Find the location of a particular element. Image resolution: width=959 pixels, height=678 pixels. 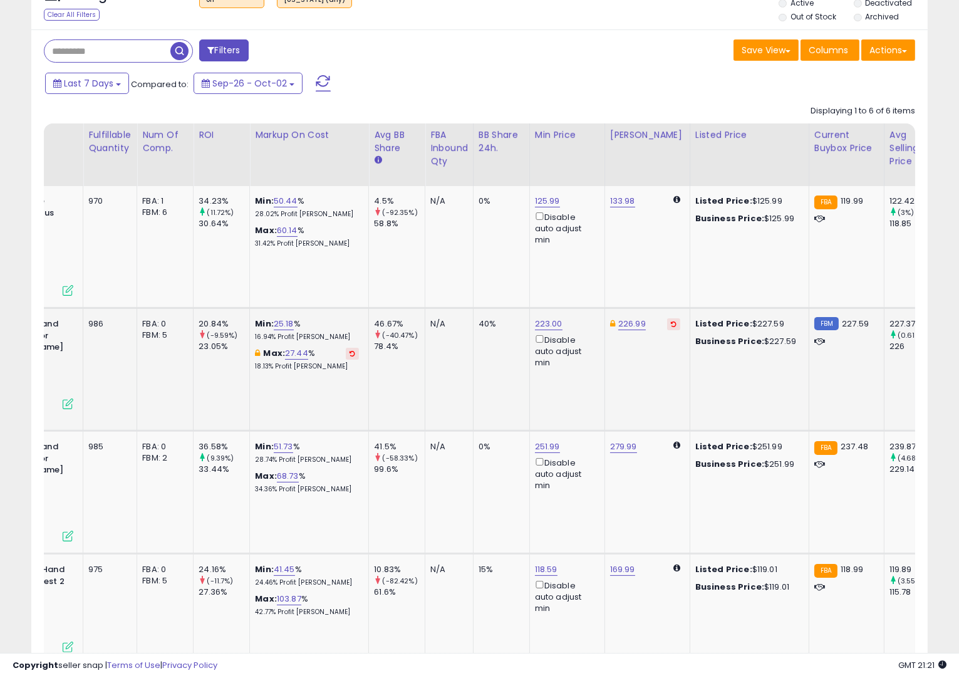

small: (3%) is located at coordinates (906, 212).